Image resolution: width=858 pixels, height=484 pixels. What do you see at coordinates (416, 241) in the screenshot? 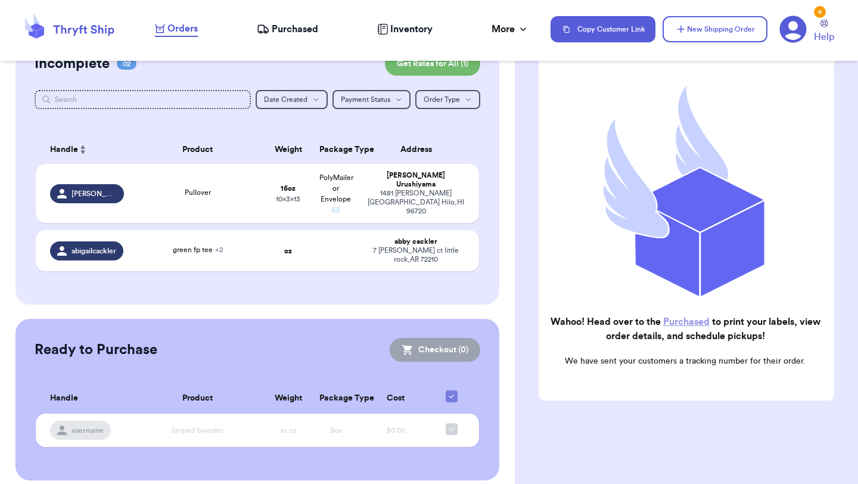
I see `div: abby cackler` at bounding box center [416, 241].